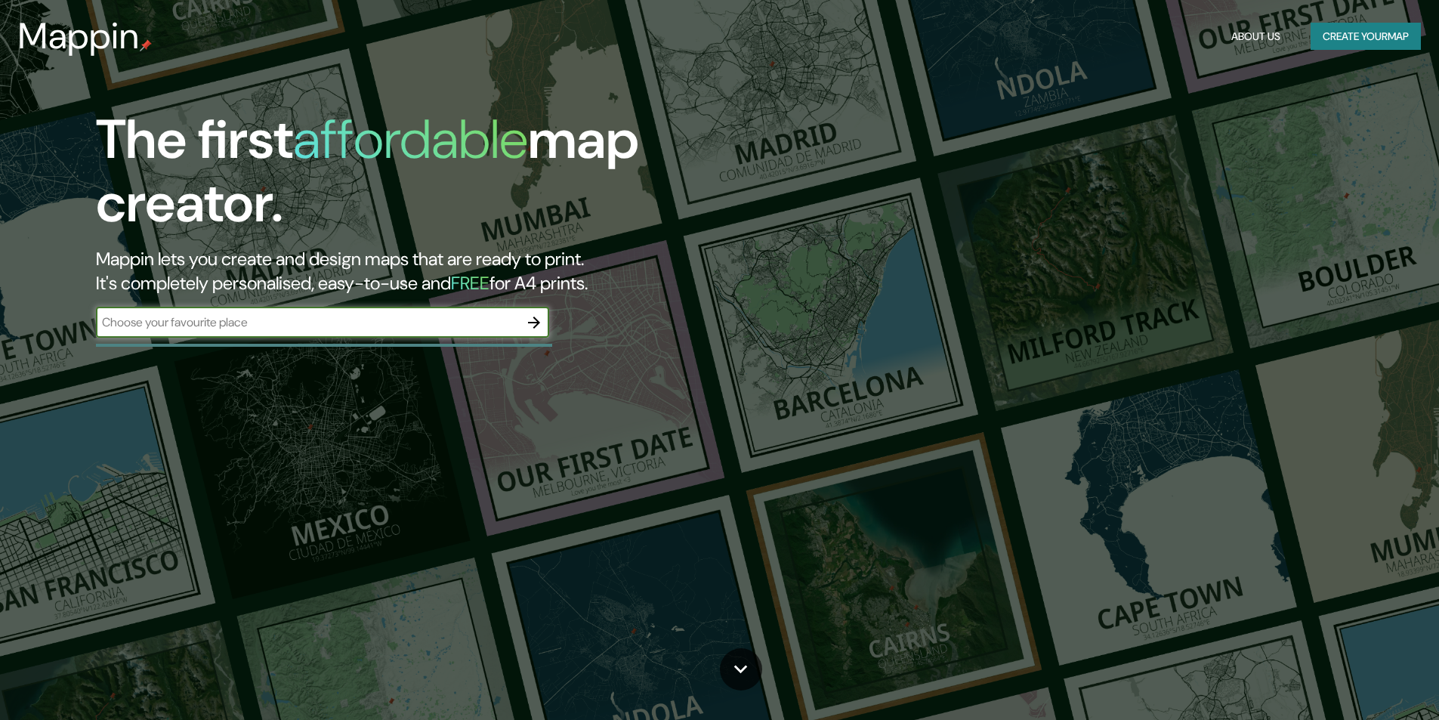  I want to click on button: About Us, so click(1255, 36).